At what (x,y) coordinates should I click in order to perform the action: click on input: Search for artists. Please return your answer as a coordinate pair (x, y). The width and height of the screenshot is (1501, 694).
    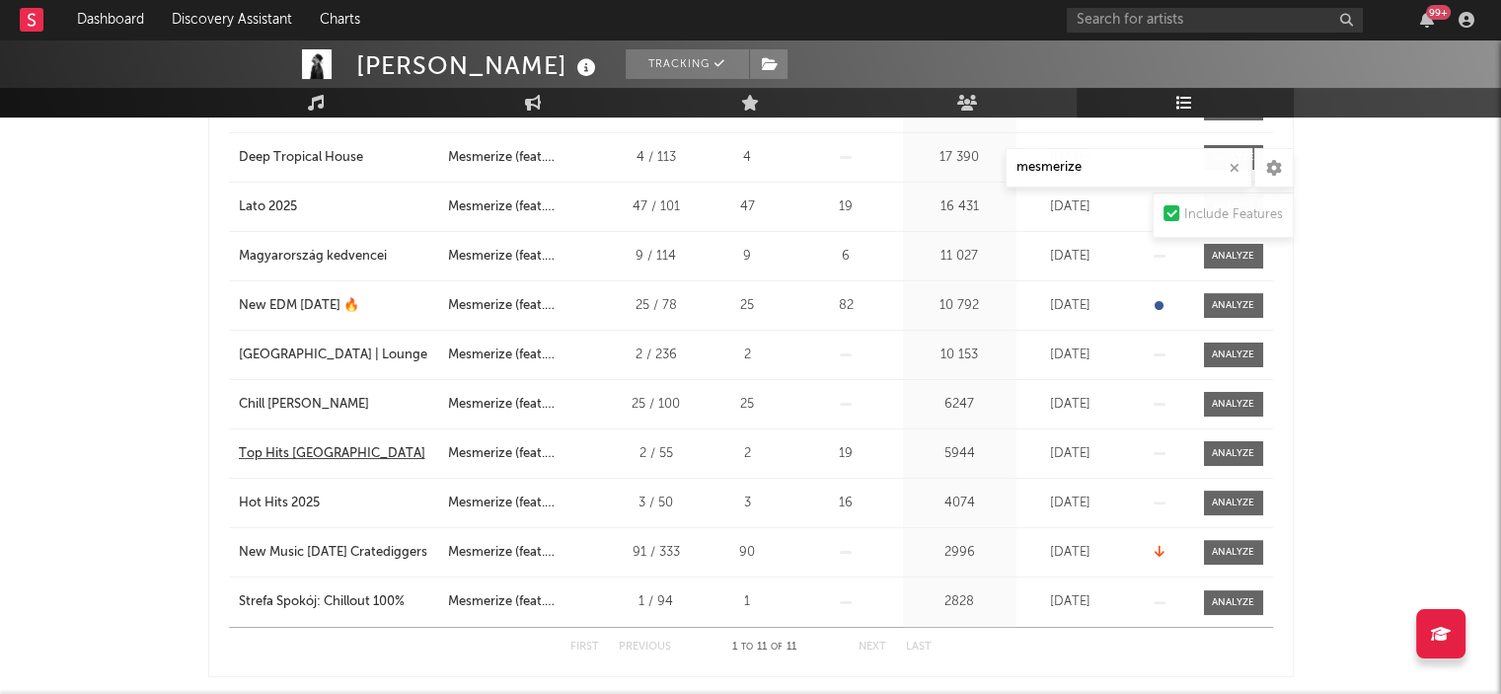
    Looking at the image, I should click on (1215, 20).